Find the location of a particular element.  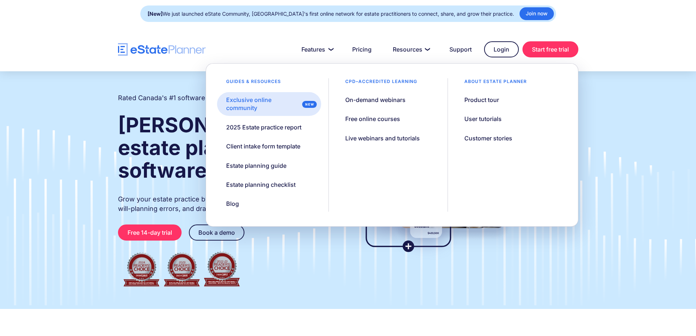

a: Resources is located at coordinates (410, 49).